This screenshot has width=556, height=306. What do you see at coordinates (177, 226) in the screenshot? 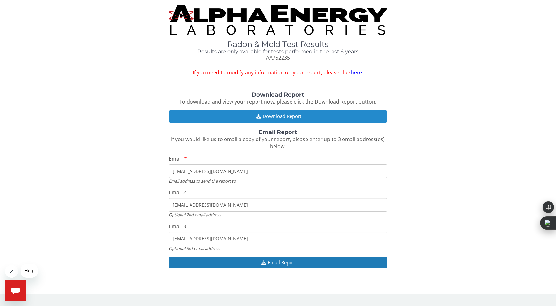
I see `span: Email 3` at bounding box center [177, 226].